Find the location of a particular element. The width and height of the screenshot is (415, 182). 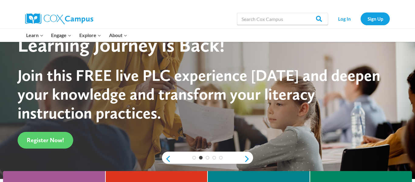

a: Log In is located at coordinates (344, 19).